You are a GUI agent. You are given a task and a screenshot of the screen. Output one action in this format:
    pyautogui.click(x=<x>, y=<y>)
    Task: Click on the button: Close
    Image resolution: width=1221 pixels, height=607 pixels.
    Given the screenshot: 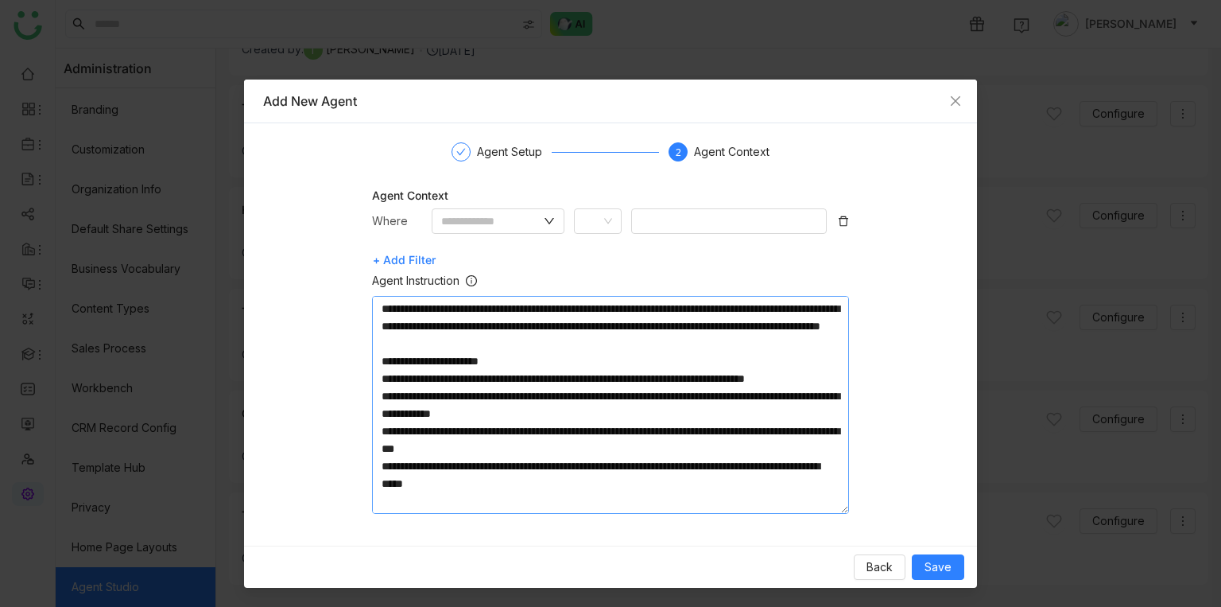 What is the action you would take?
    pyautogui.click(x=956, y=101)
    